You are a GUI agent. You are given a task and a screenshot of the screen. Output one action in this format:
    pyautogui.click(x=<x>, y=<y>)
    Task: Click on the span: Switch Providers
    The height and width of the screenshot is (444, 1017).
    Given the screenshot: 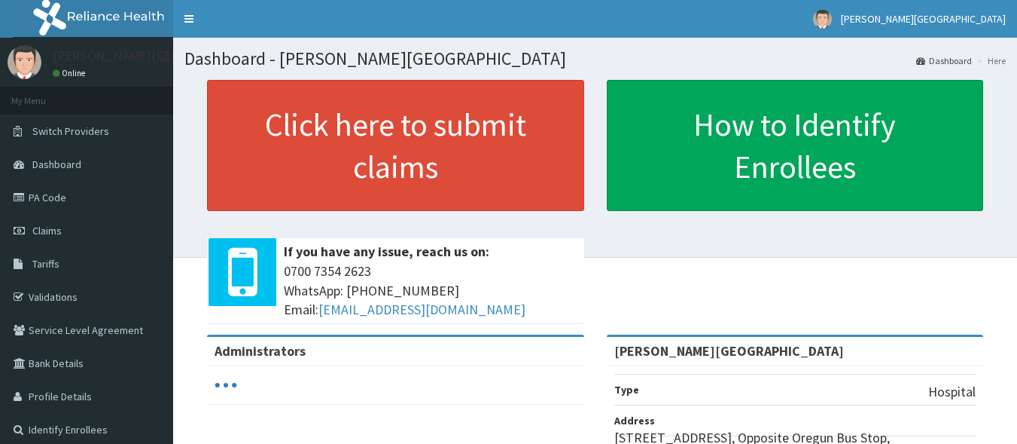 What is the action you would take?
    pyautogui.click(x=71, y=131)
    